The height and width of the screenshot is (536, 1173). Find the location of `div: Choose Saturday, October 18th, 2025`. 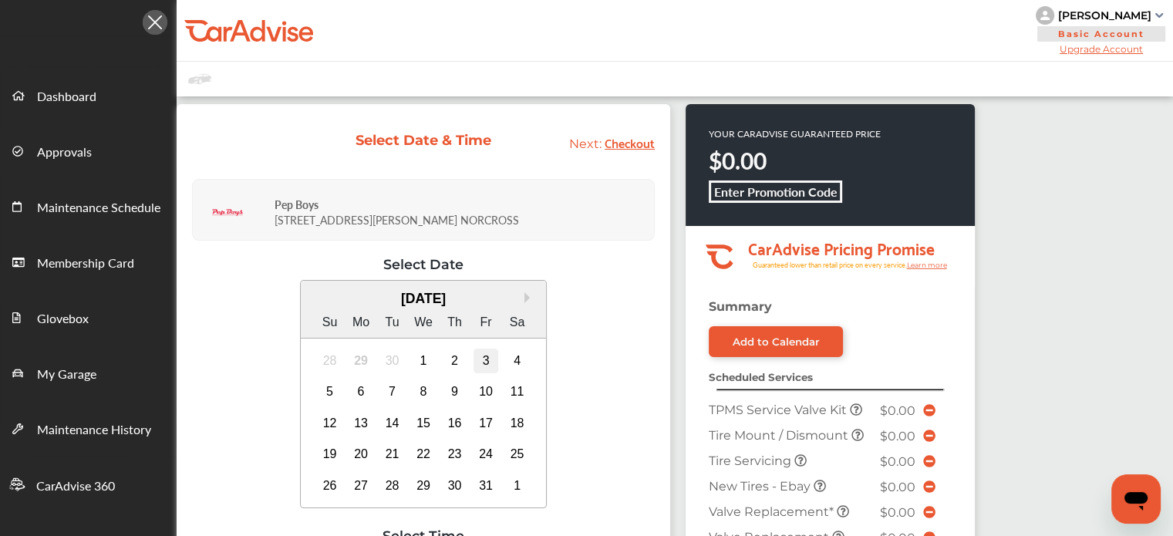

div: Choose Saturday, October 18th, 2025 is located at coordinates (517, 423).